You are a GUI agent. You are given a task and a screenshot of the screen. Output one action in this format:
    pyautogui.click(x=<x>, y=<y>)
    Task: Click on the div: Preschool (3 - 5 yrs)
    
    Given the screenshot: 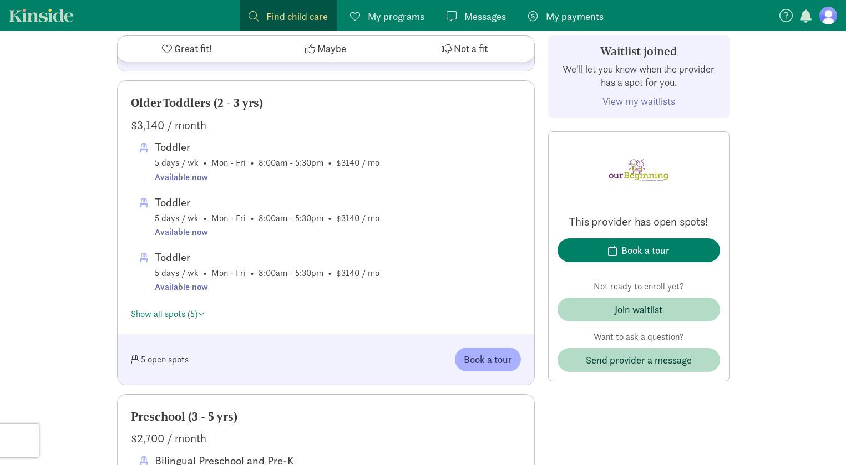 What is the action you would take?
    pyautogui.click(x=326, y=417)
    